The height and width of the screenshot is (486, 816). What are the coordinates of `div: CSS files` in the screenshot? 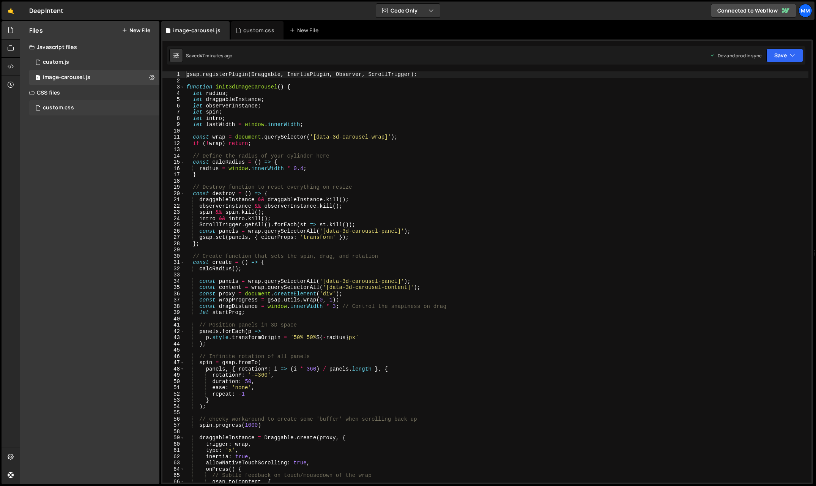 It's located at (90, 93).